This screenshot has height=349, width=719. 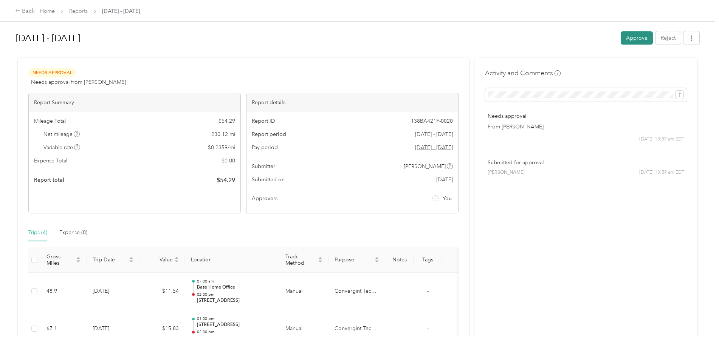 I want to click on span: Expense Total, so click(x=51, y=161).